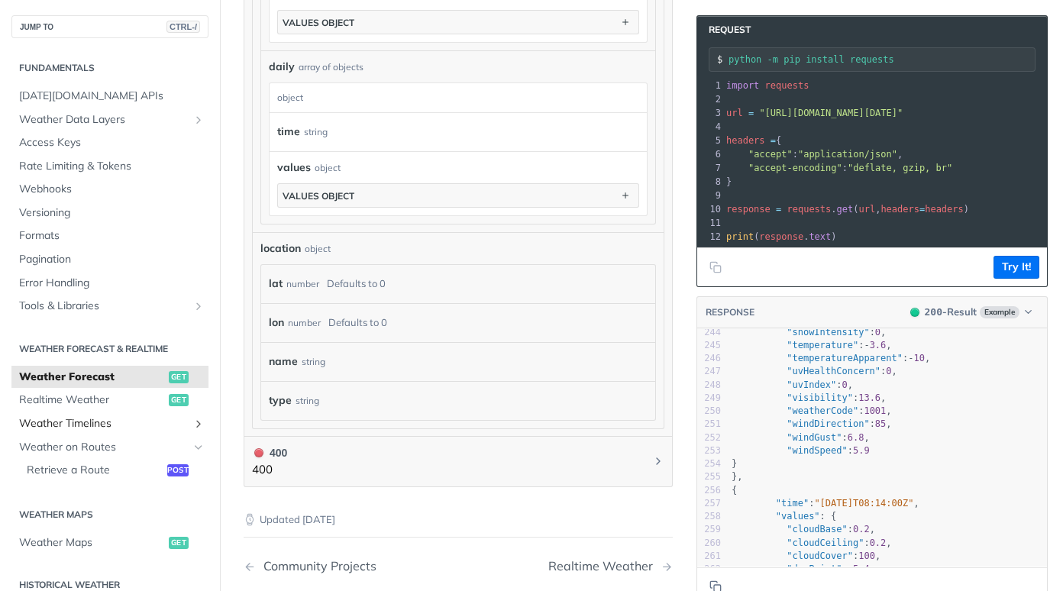 This screenshot has height=591, width=1063. What do you see at coordinates (112, 213) in the screenshot?
I see `span: Versioning` at bounding box center [112, 213].